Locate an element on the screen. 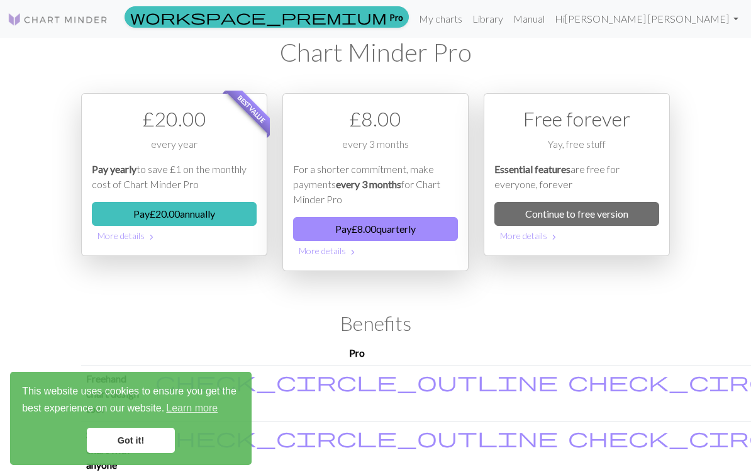 The height and width of the screenshot is (475, 751). img: Logo is located at coordinates (58, 20).